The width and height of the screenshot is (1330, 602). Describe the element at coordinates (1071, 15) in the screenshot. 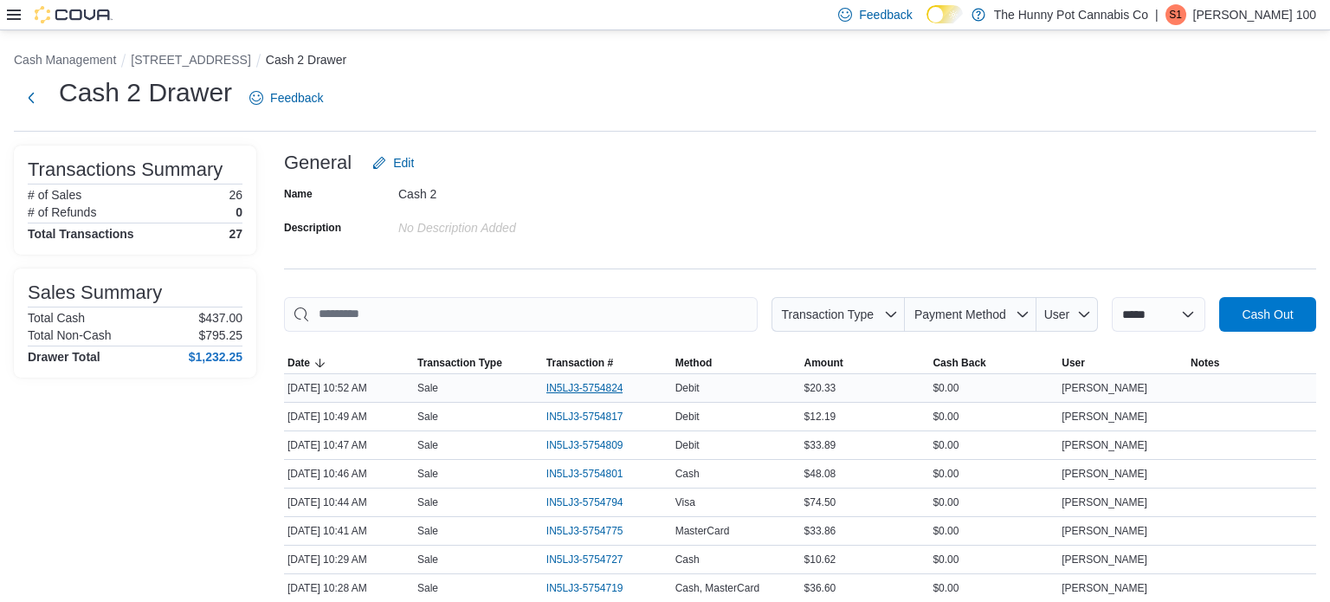

I see `p: The Hunny Pot Cannabis Co` at that location.